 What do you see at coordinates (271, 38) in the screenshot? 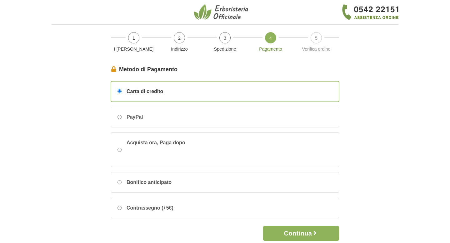
I see `span: 4` at bounding box center [271, 38].